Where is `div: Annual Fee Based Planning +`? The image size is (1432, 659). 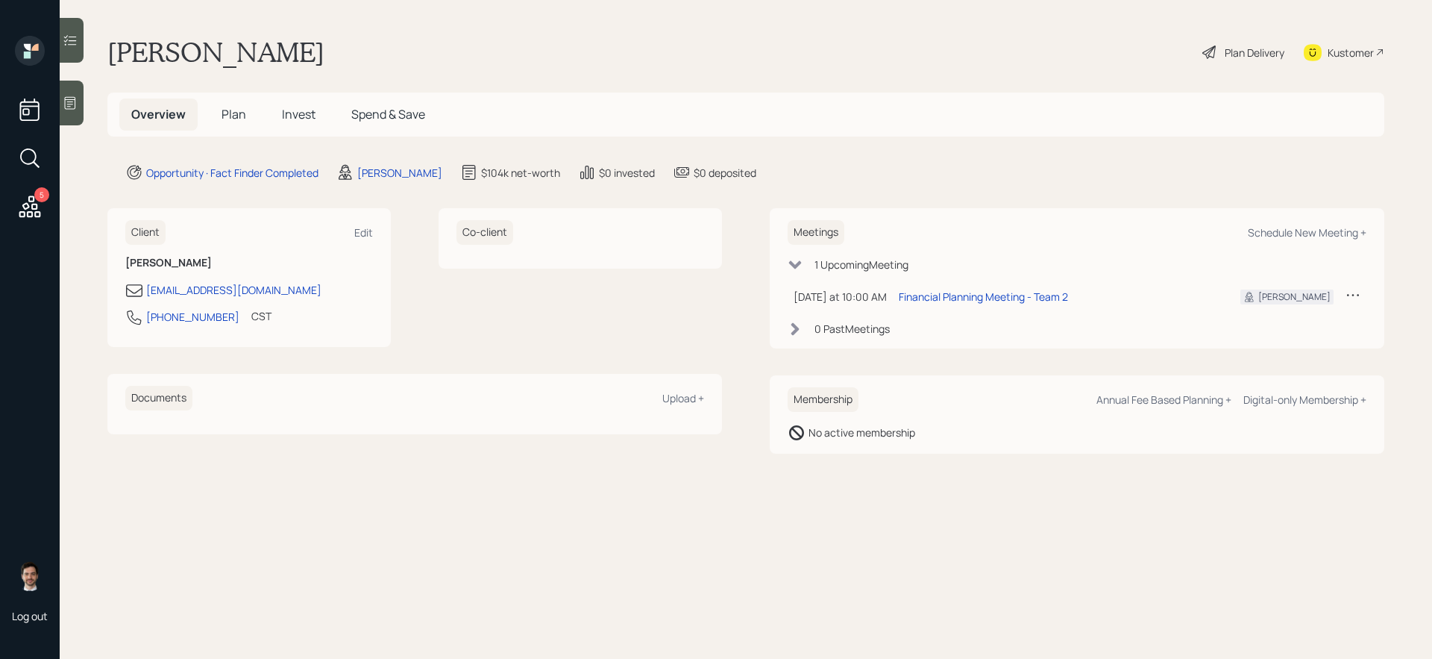
div: Annual Fee Based Planning + is located at coordinates (1164, 399).